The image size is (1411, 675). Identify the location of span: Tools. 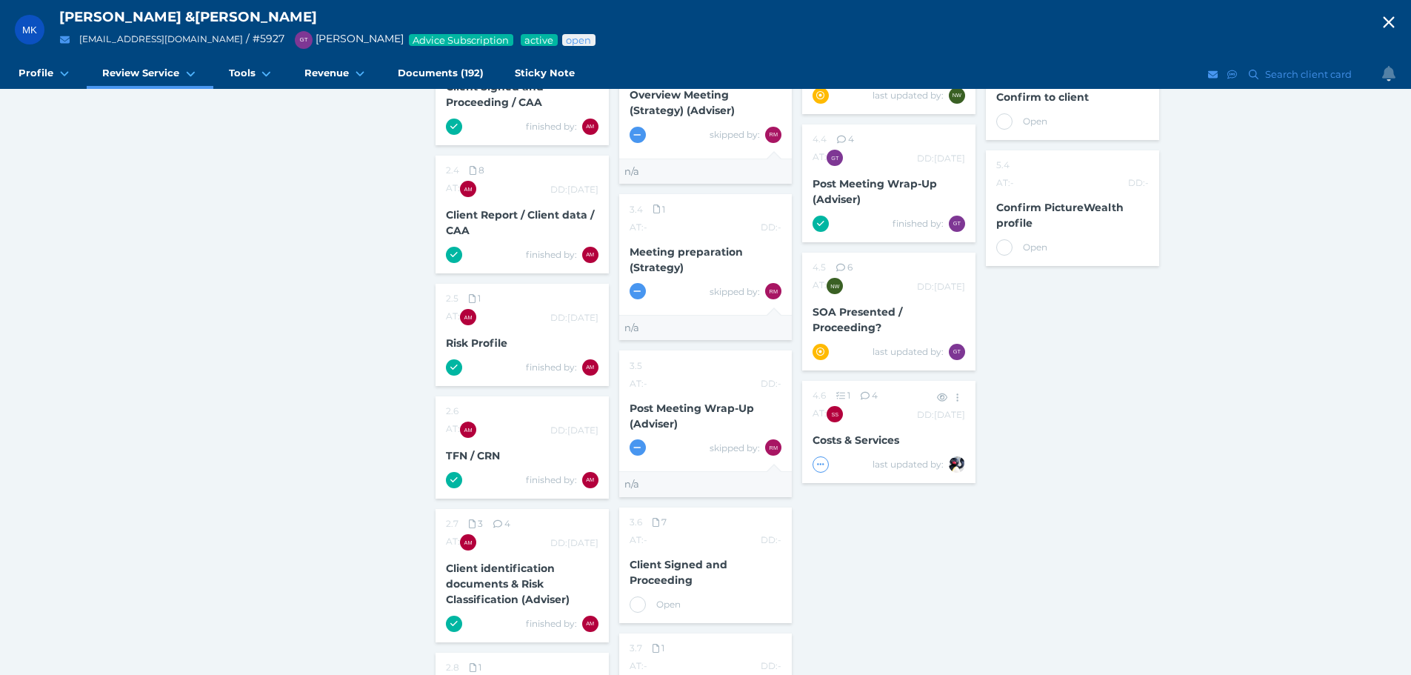
(242, 73).